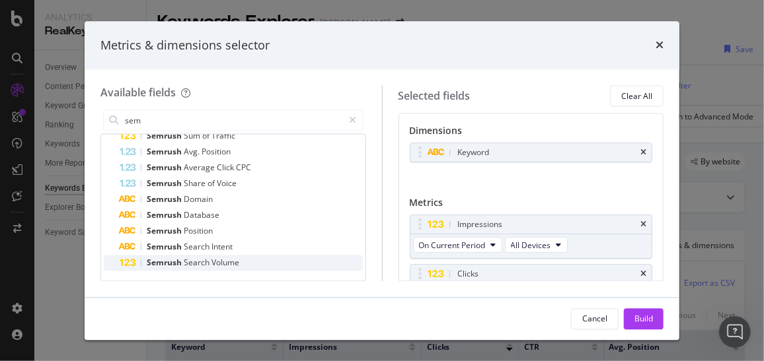 The width and height of the screenshot is (764, 361). Describe the element at coordinates (112, 17) in the screenshot. I see `h1: Customer Support` at that location.